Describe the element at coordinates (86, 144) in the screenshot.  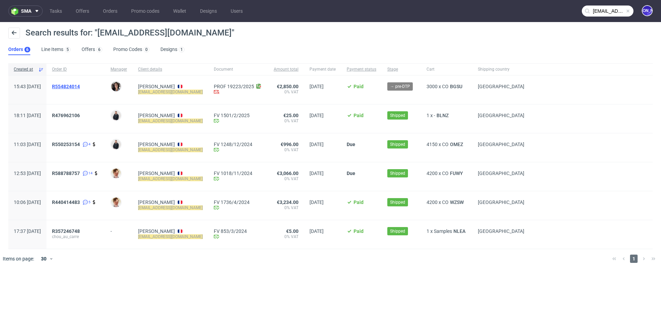
I see `a: 4` at that location.